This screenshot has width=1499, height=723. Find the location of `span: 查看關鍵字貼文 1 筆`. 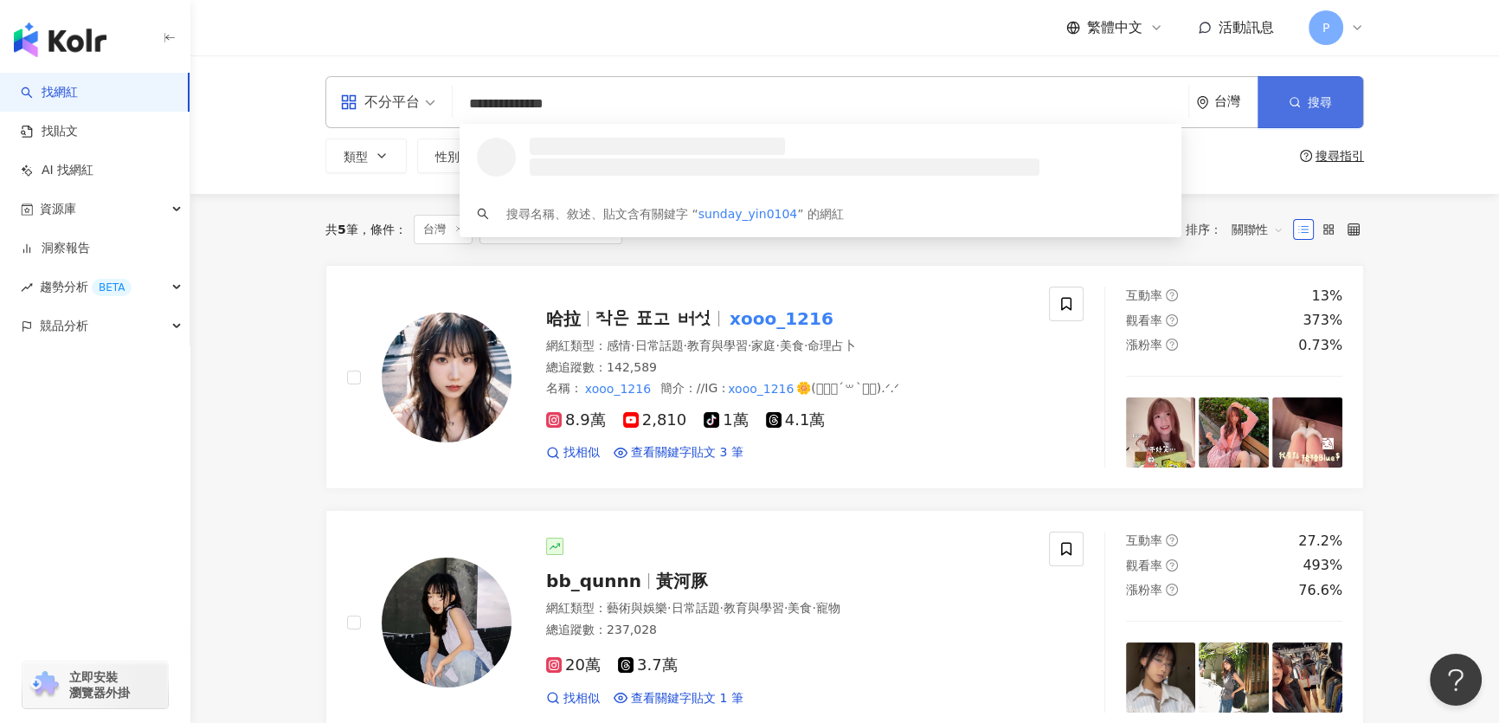

span: 查看關鍵字貼文 1 筆 is located at coordinates (687, 698).